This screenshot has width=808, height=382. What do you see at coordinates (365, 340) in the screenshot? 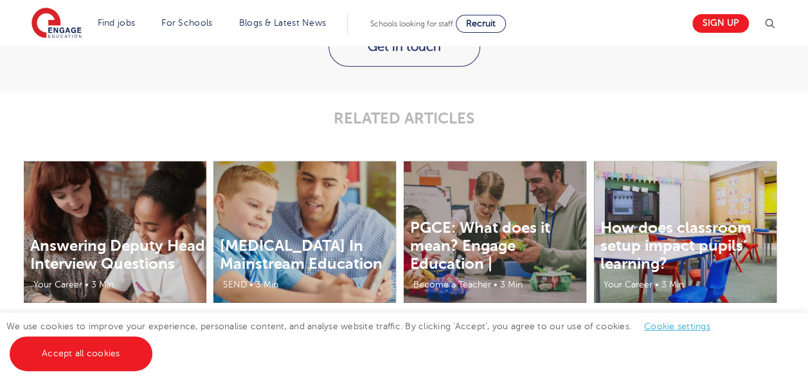
I see `span: We use cookies to improve your experience, personalise content, and analyse website traffic. By c...` at bounding box center [365, 340].